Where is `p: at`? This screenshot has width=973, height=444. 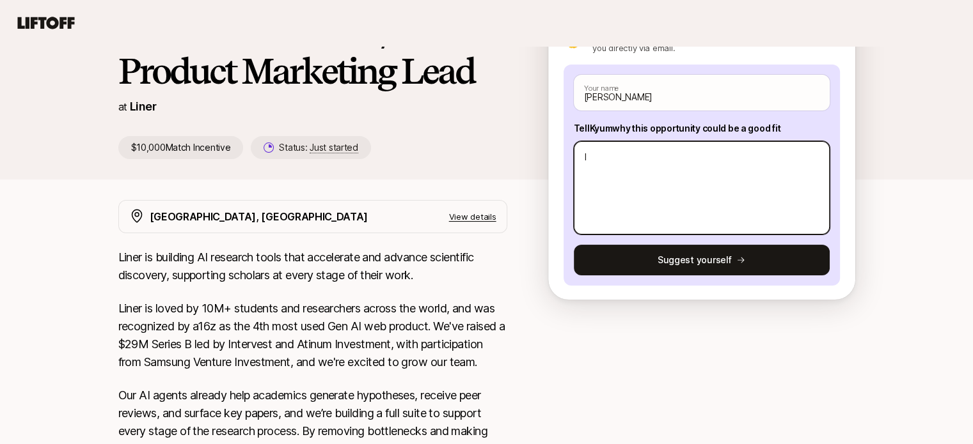
p: at is located at coordinates (123, 107).